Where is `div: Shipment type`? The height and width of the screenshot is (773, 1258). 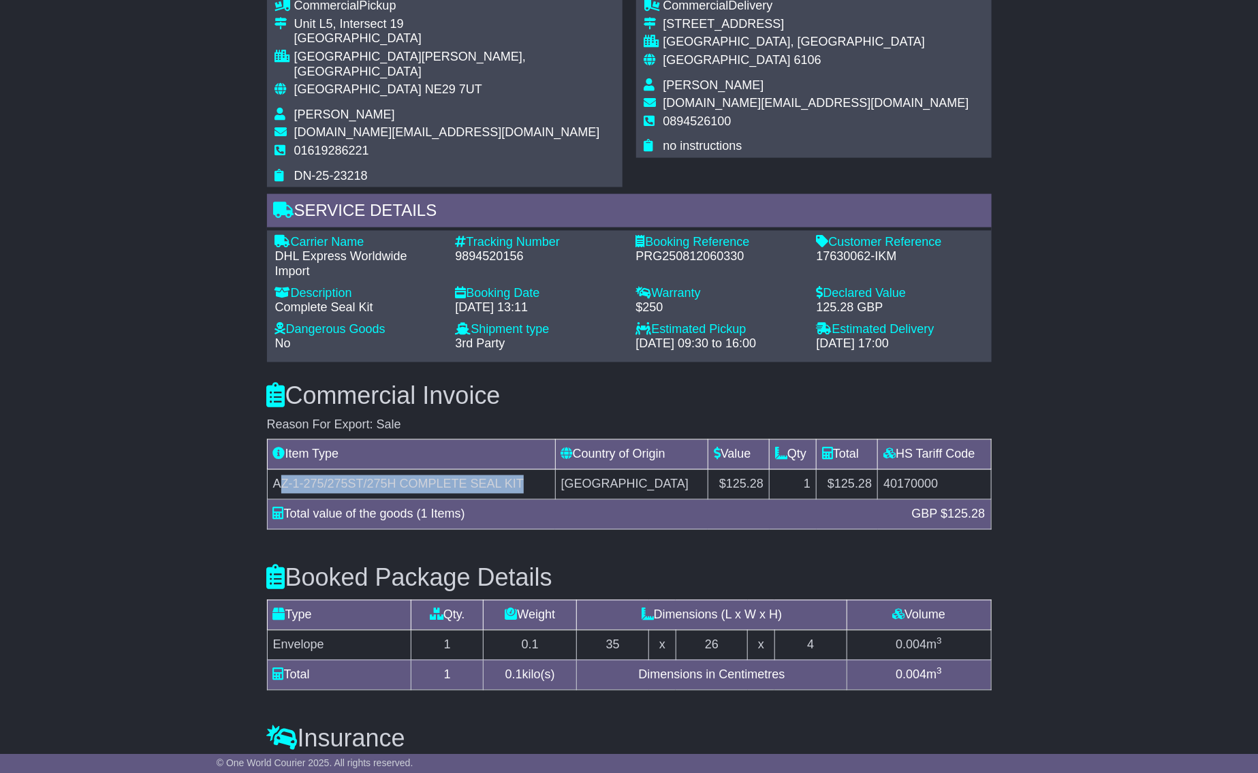 div: Shipment type is located at coordinates (539, 330).